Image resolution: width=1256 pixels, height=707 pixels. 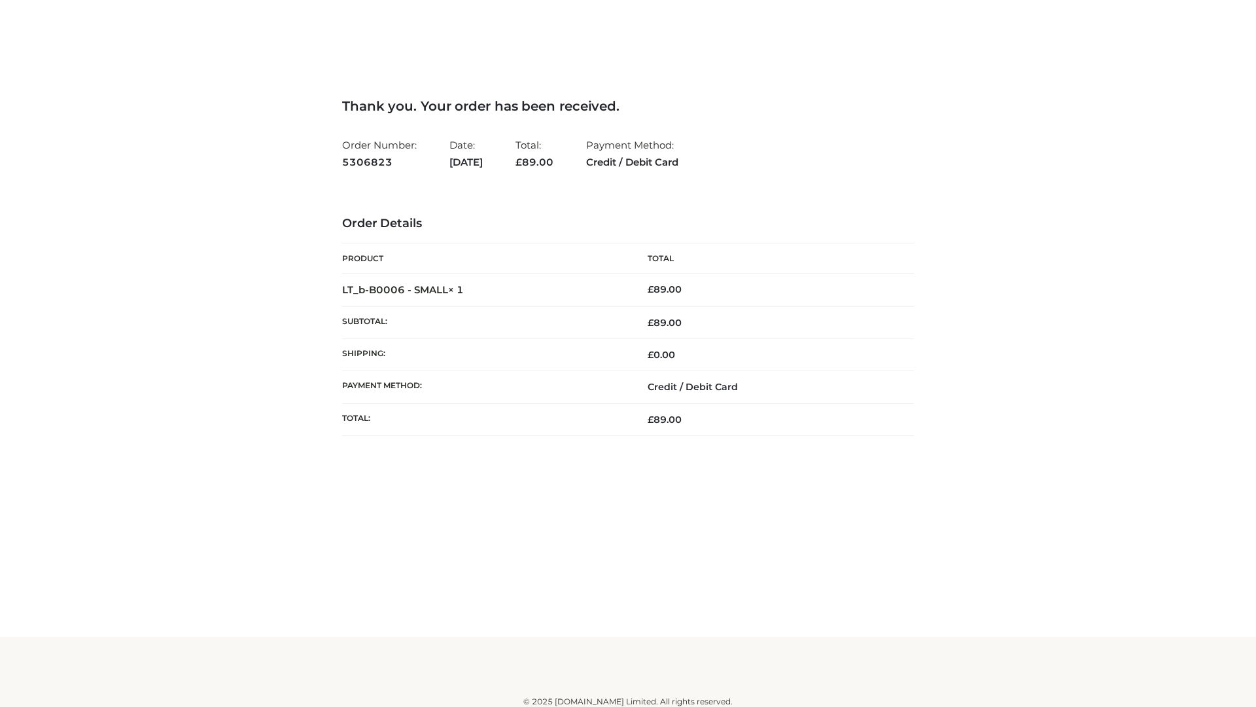 What do you see at coordinates (628, 106) in the screenshot?
I see `h3: Thank you. Your order has been received.` at bounding box center [628, 106].